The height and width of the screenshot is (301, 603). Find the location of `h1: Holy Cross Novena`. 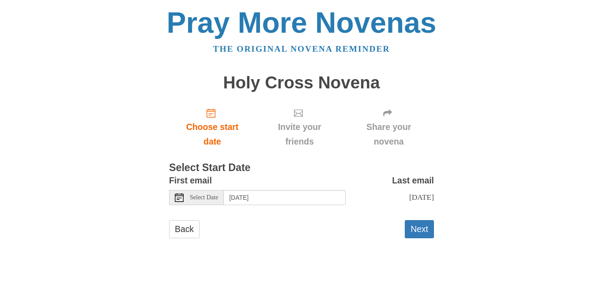

h1: Holy Cross Novena is located at coordinates (302, 83).